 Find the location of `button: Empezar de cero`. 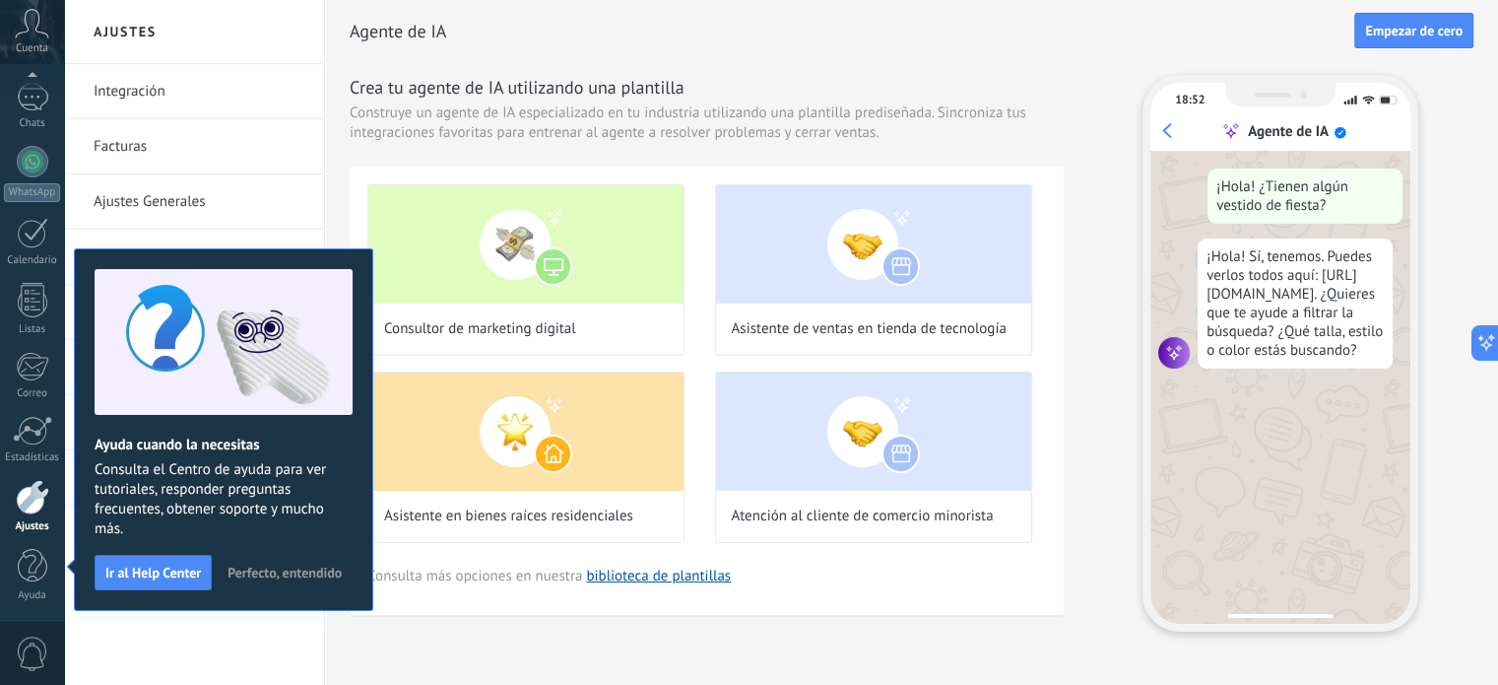

button: Empezar de cero is located at coordinates (1414, 31).